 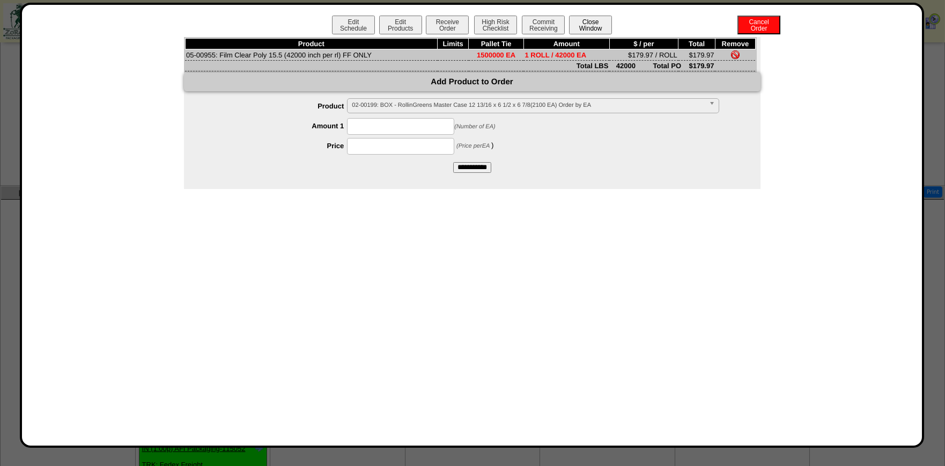 I want to click on a: CloseWindow, so click(x=591, y=28).